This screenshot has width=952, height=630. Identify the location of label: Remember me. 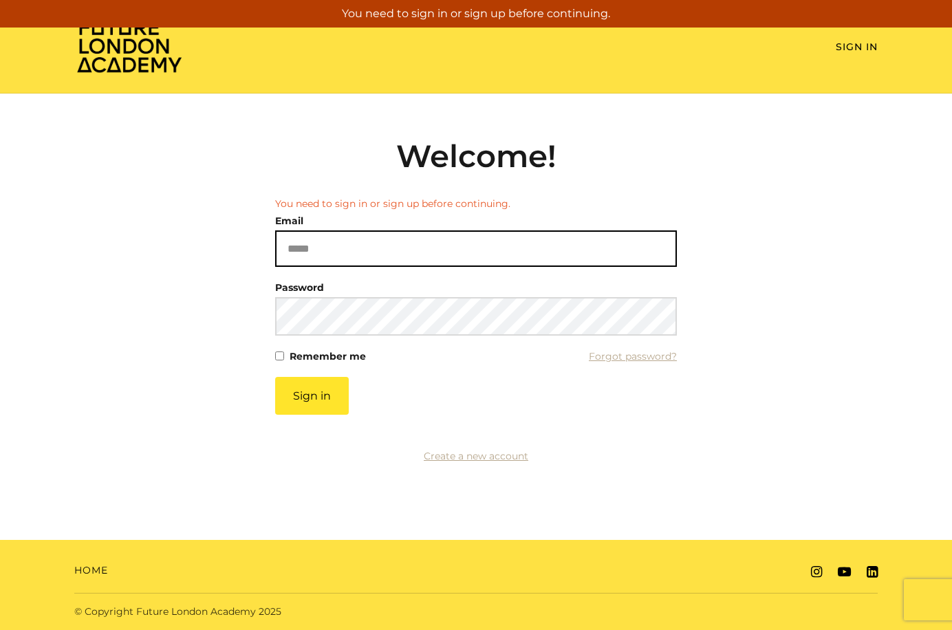
(328, 356).